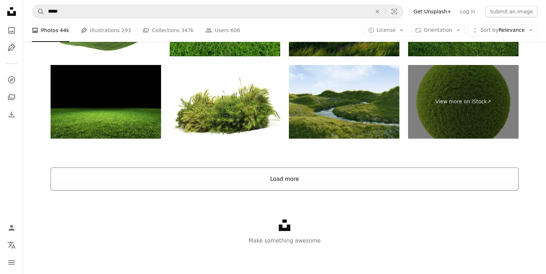 Image resolution: width=546 pixels, height=274 pixels. What do you see at coordinates (12, 97) in the screenshot?
I see `a: Collections` at bounding box center [12, 97].